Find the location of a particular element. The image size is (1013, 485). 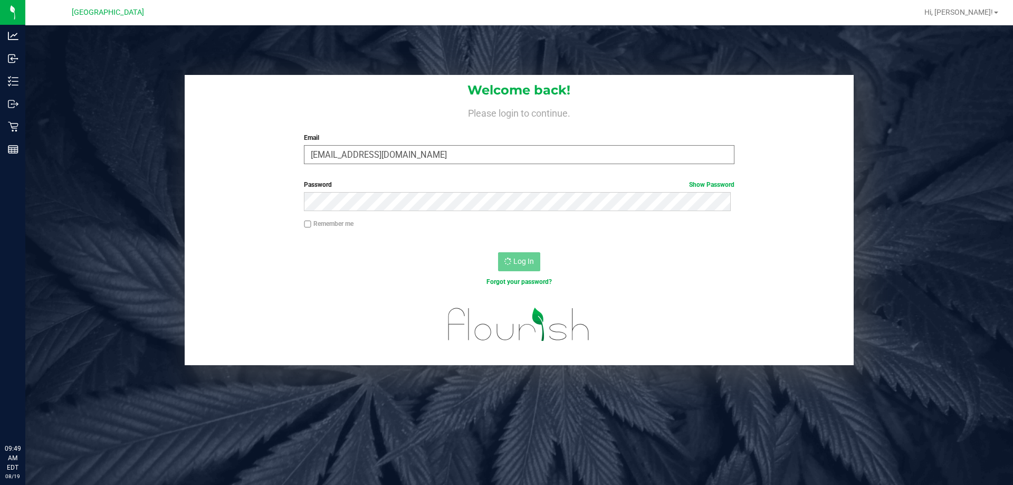

span: Log In is located at coordinates (523, 261).